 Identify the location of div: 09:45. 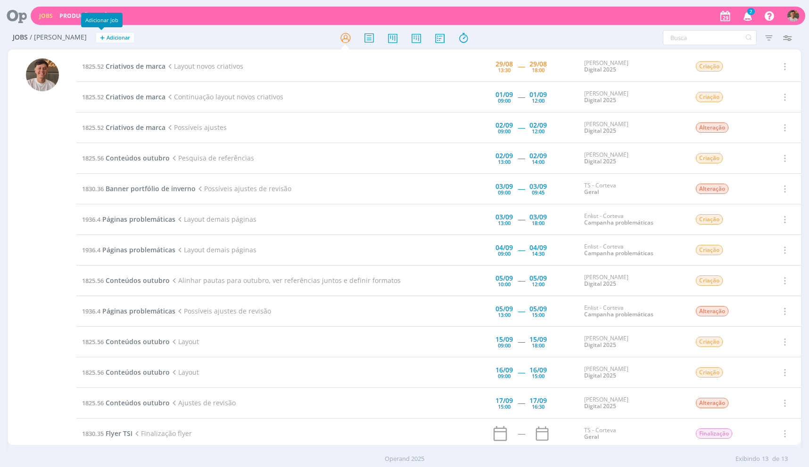
(538, 192).